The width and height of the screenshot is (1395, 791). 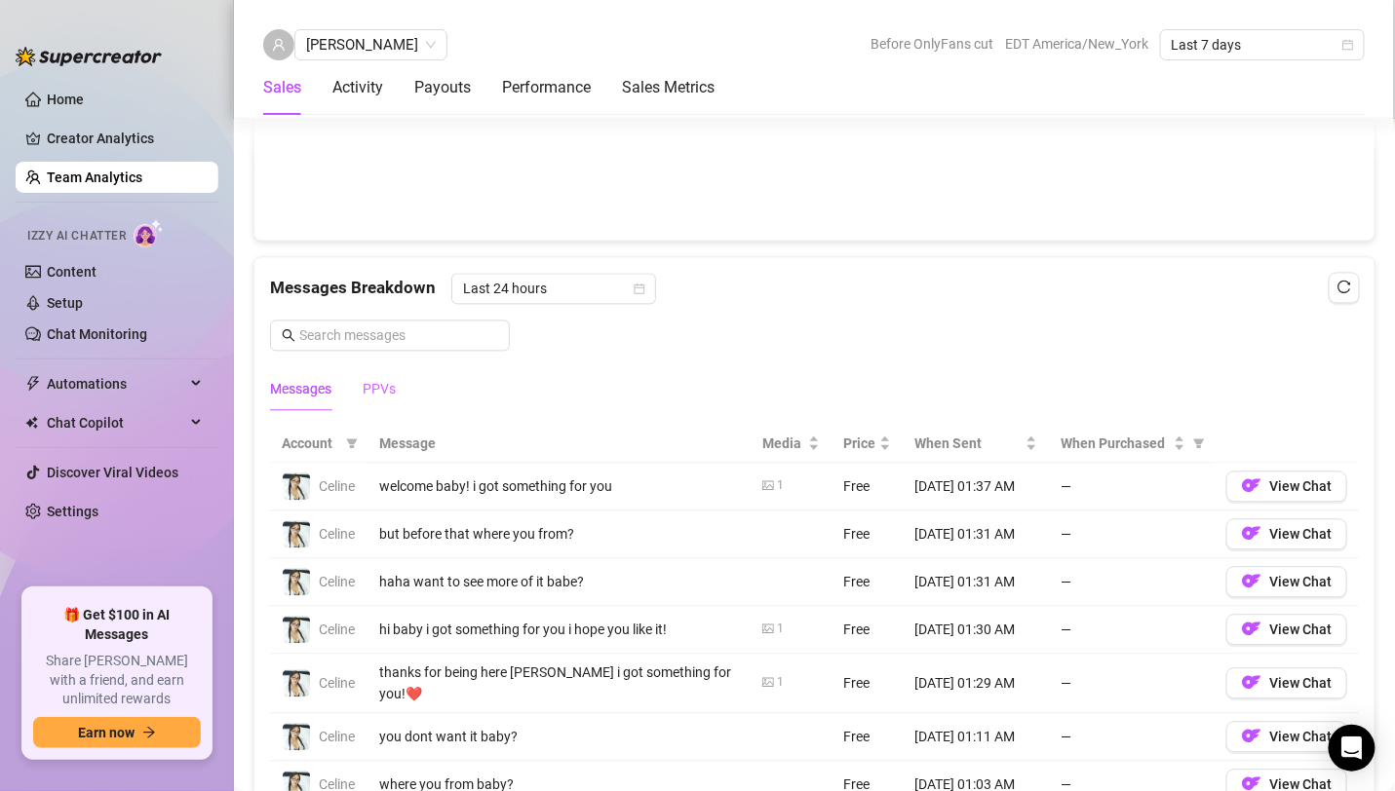 I want to click on div: Performance, so click(x=546, y=88).